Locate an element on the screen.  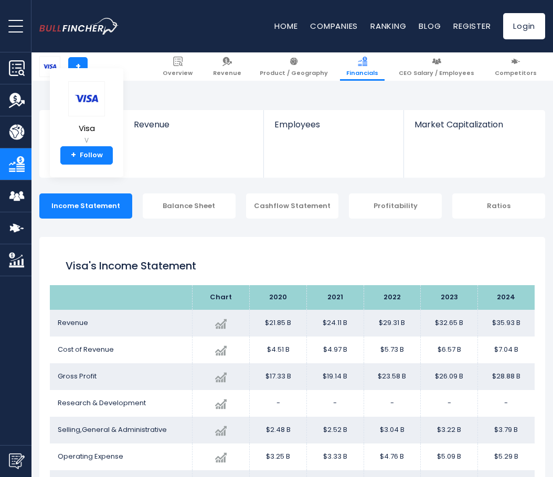
span: Cost of Revenue is located at coordinates (85, 349).